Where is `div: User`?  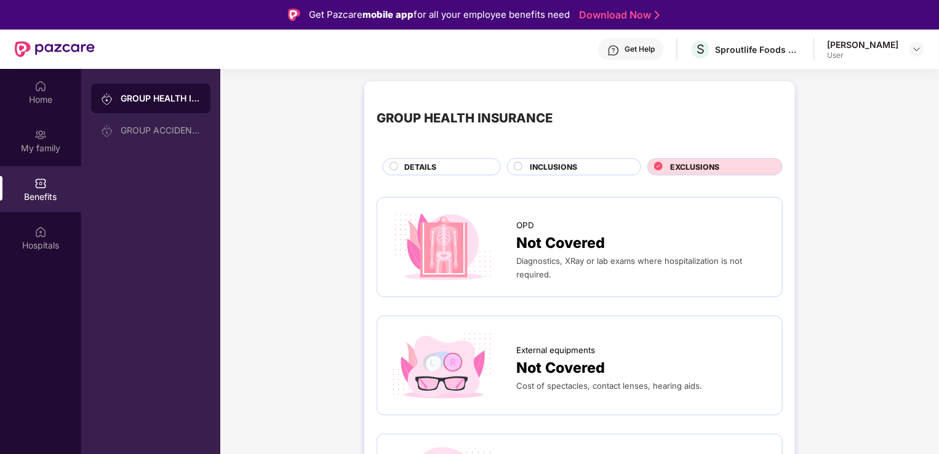 div: User is located at coordinates (863, 55).